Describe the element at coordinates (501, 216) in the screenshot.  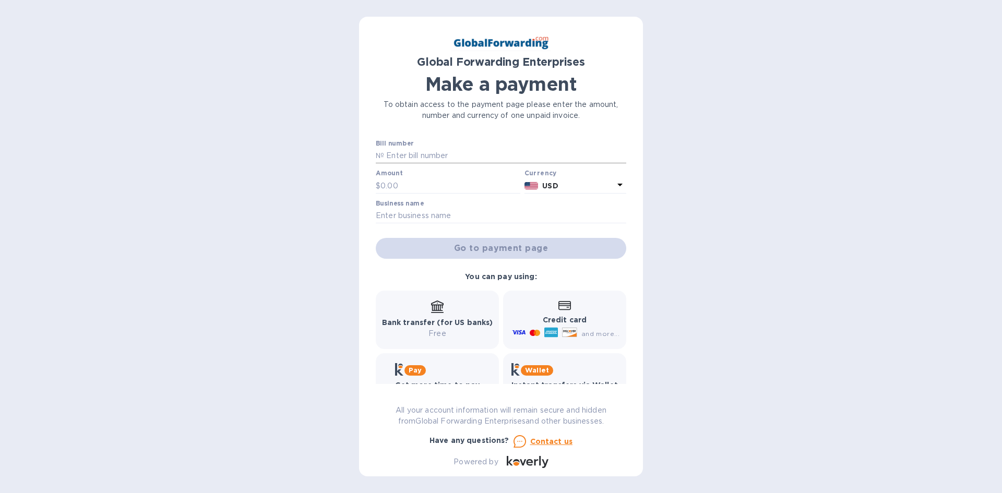
I see `input: Enter business name` at that location.